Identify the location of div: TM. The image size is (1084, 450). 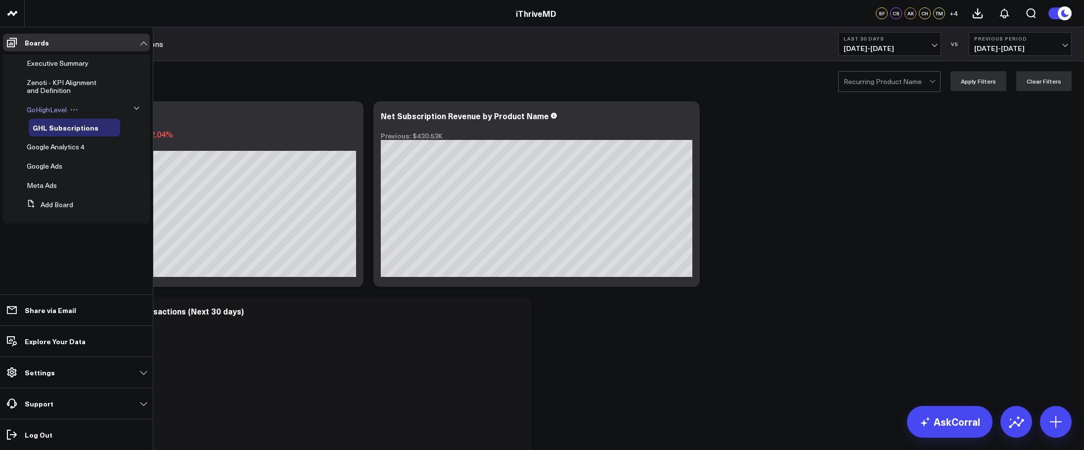
(939, 13).